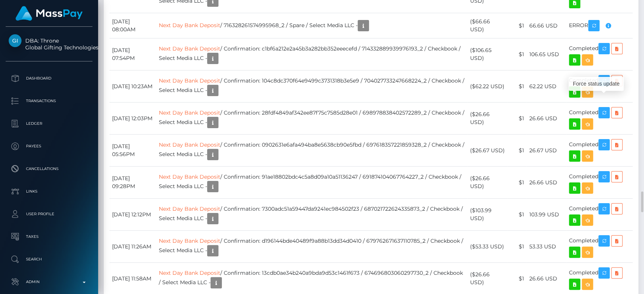  What do you see at coordinates (49, 169) in the screenshot?
I see `a: Cancellations` at bounding box center [49, 169].